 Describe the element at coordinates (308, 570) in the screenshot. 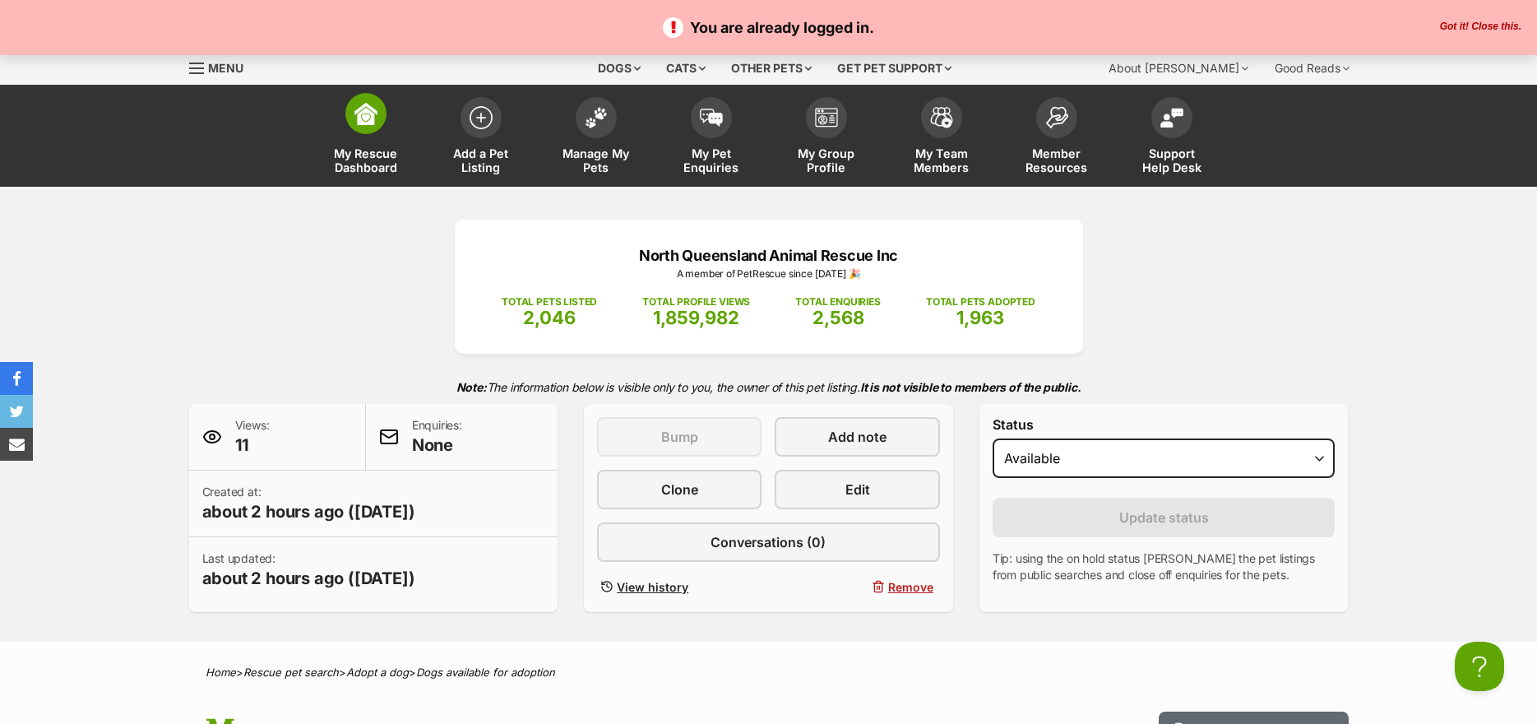

I see `p: Last updated:` at that location.